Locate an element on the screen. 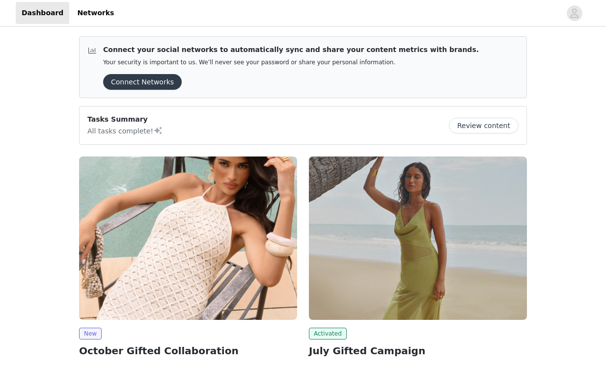  img: Peppermayo AUS is located at coordinates (418, 238).